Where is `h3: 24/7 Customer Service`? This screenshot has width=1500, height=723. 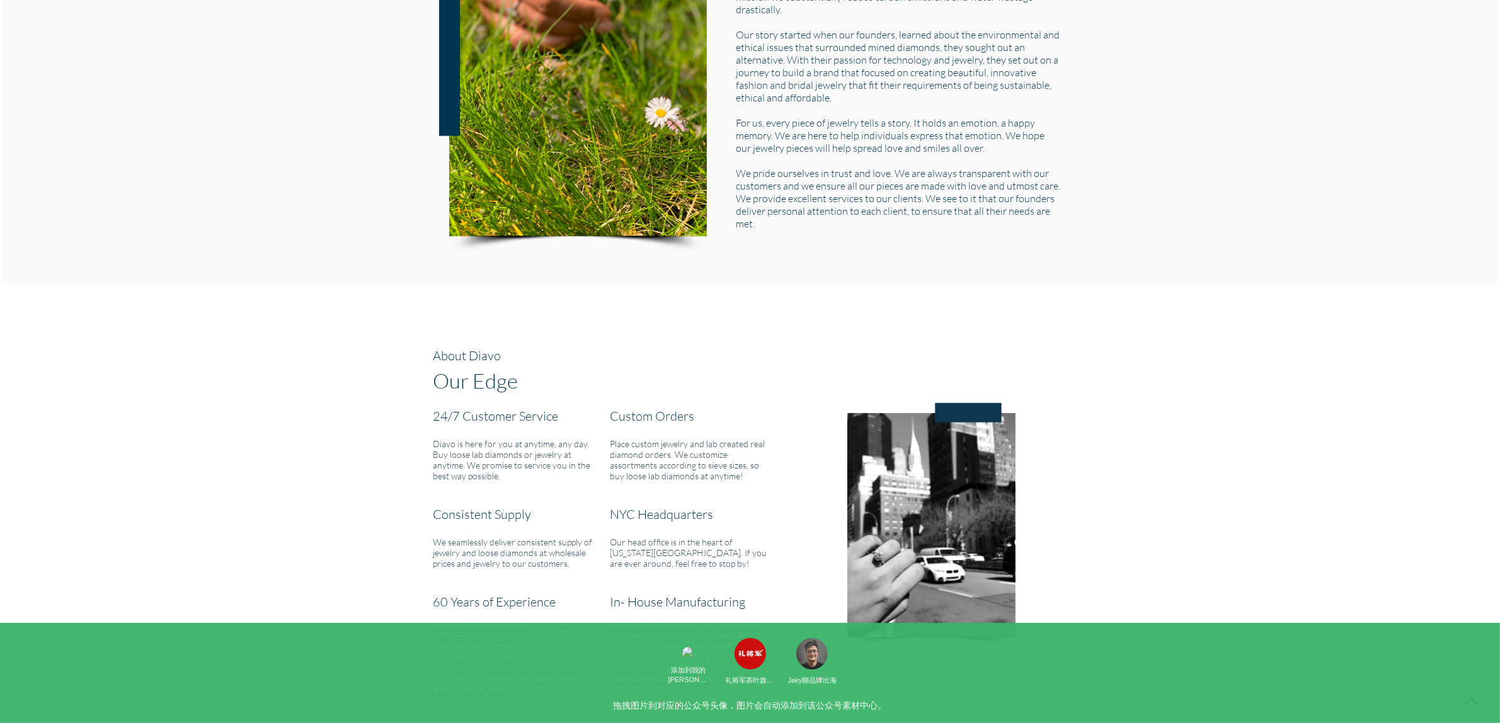
h3: 24/7 Customer Service is located at coordinates (519, 416).